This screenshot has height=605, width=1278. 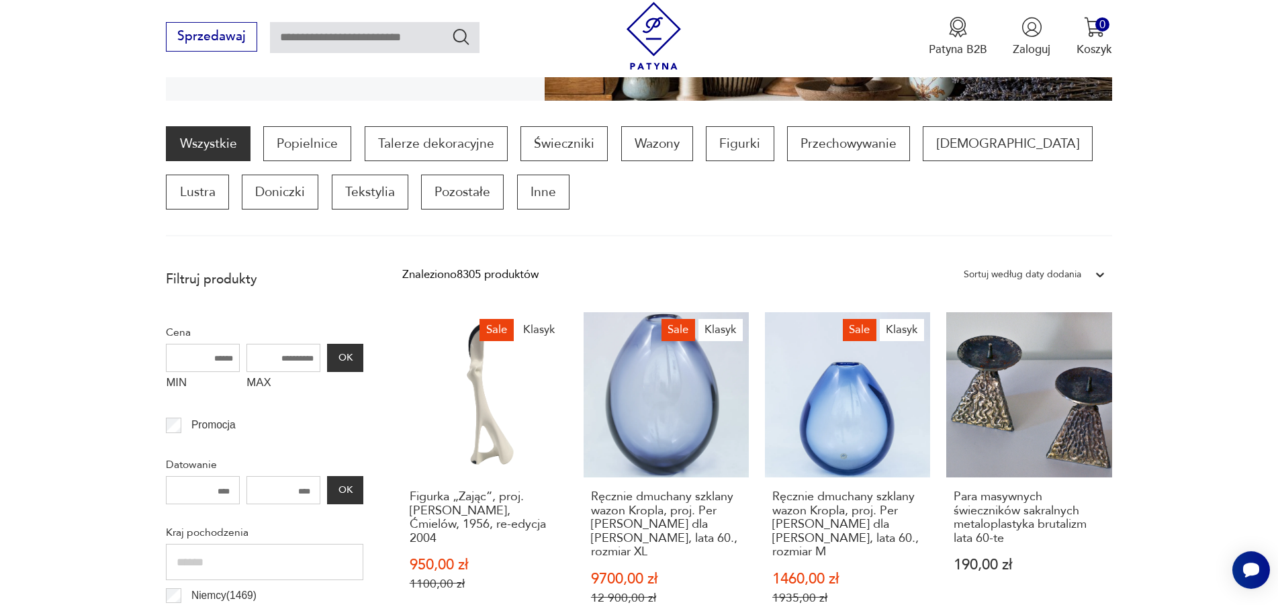 I want to click on p: Świeczniki, so click(x=564, y=144).